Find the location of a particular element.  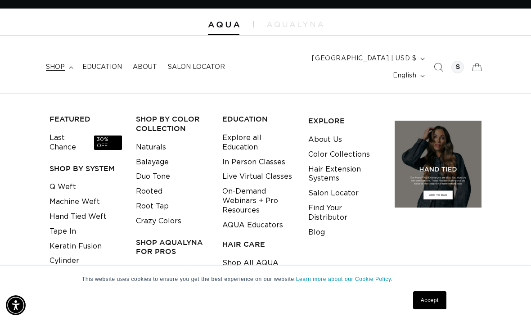

span: Salon Locator is located at coordinates (196, 67).